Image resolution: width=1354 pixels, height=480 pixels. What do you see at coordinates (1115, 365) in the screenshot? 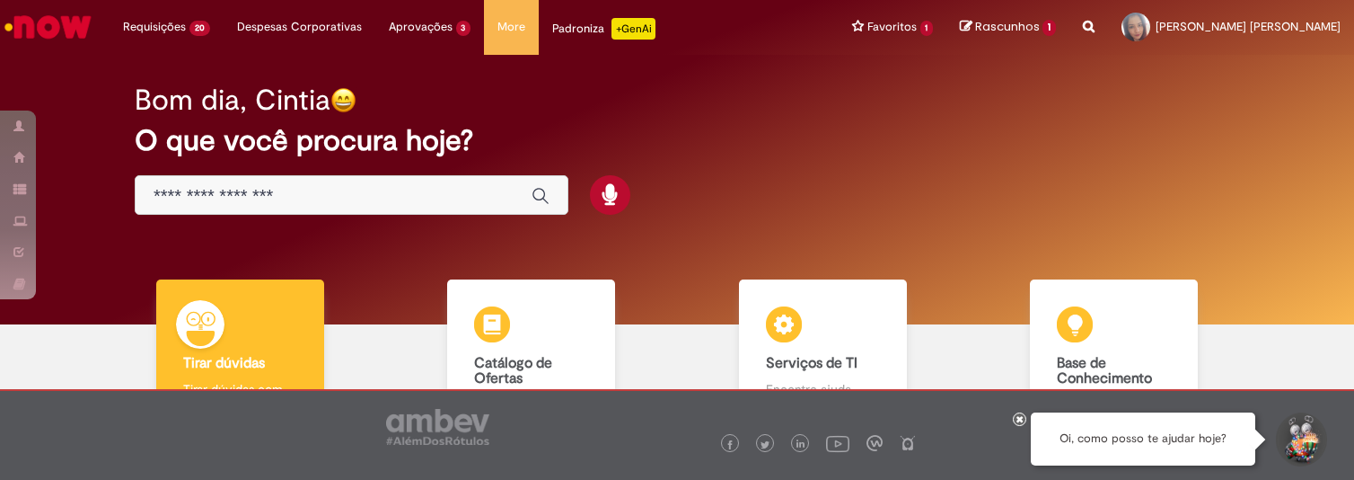
I see `a: Base de Conhecimento Consulte e aprenda` at bounding box center [1115, 365].